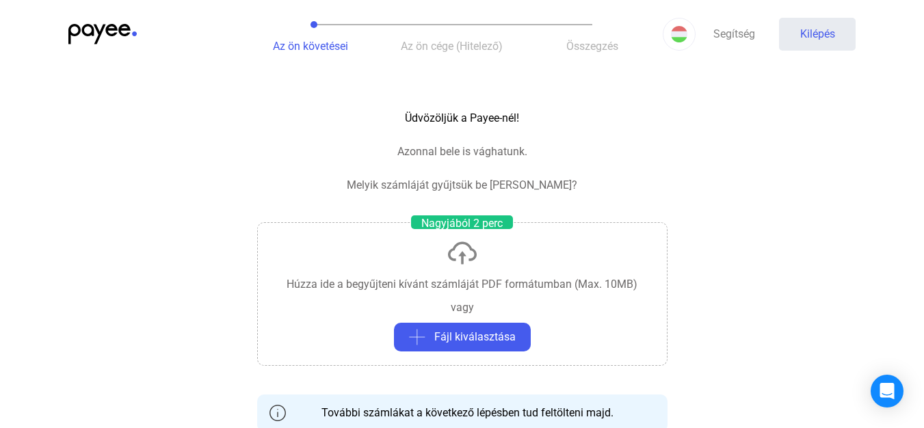  What do you see at coordinates (592, 46) in the screenshot?
I see `font: Összegzés` at bounding box center [592, 46].